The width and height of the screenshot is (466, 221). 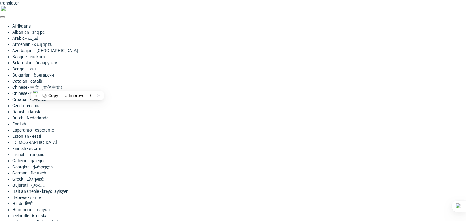 What do you see at coordinates (30, 118) in the screenshot?
I see `a: Dutch - Nederlands` at bounding box center [30, 118].